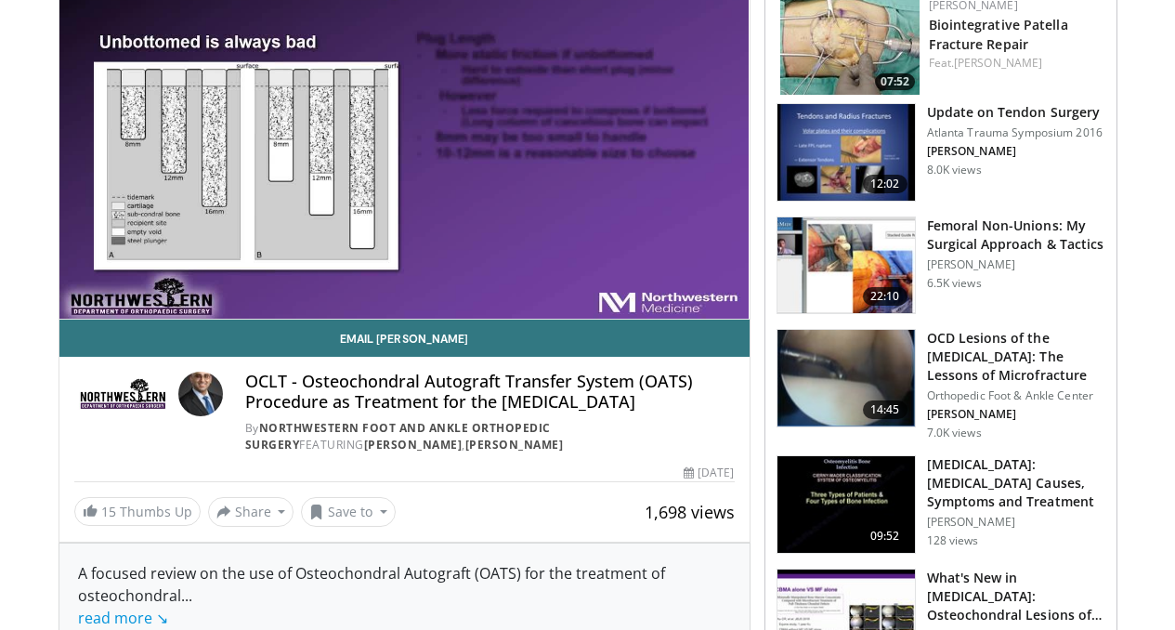 Image resolution: width=1175 pixels, height=630 pixels. Describe the element at coordinates (954, 283) in the screenshot. I see `p: 6.5K views` at that location.